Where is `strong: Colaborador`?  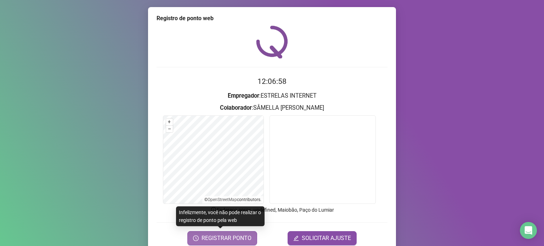 strong: Colaborador is located at coordinates (236, 108).